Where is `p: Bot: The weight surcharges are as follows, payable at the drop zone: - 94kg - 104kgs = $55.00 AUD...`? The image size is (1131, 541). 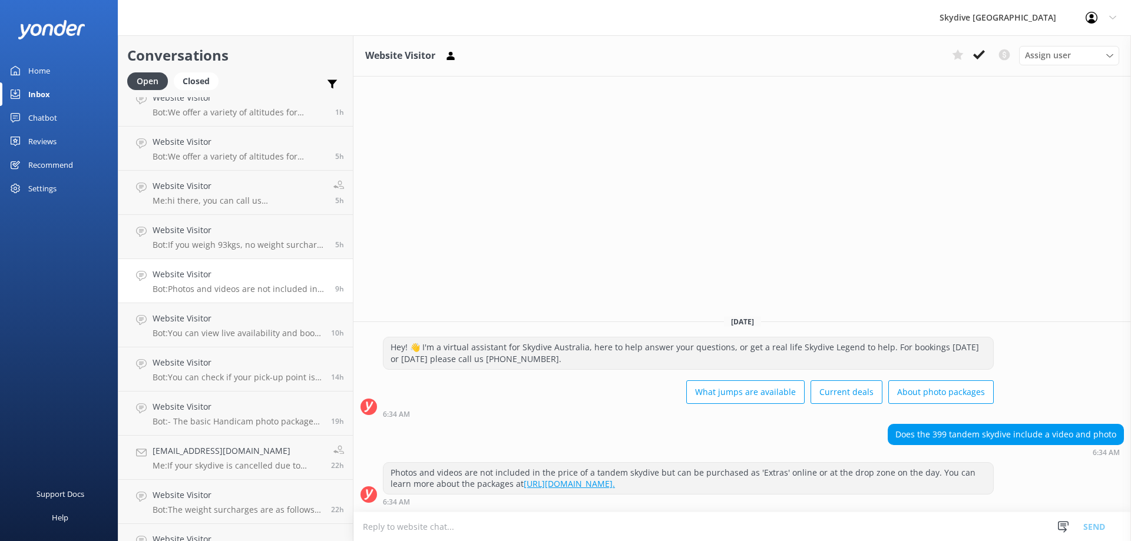
p: Bot: The weight surcharges are as follows, payable at the drop zone: - 94kg - 104kgs = $55.00 AUD... is located at coordinates (237, 510).